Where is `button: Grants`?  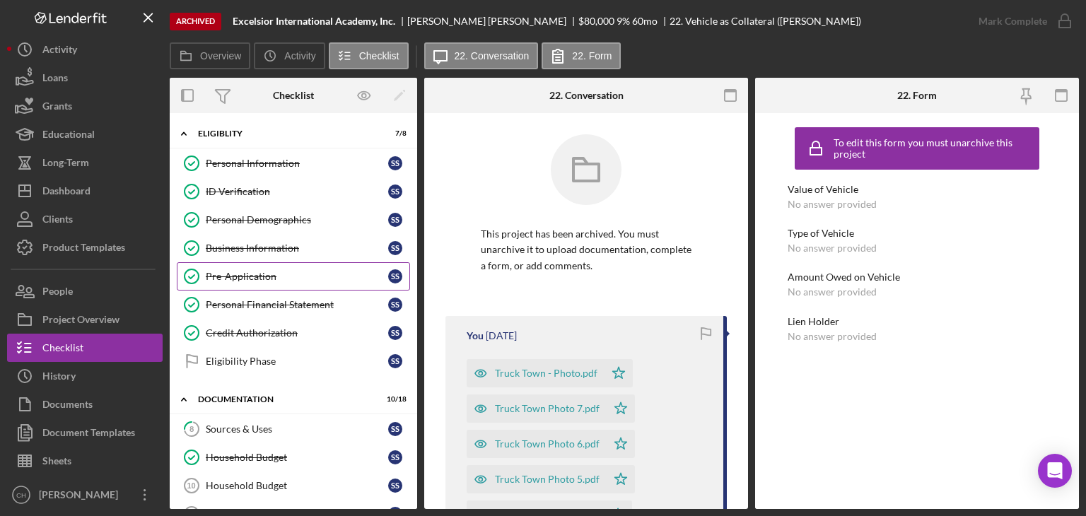 button: Grants is located at coordinates (85, 106).